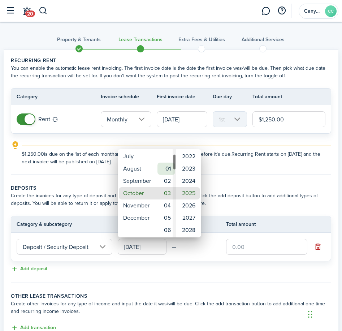 This screenshot has width=342, height=331. Describe the element at coordinates (137, 193) in the screenshot. I see `mbsc-wheel-item: October` at that location.